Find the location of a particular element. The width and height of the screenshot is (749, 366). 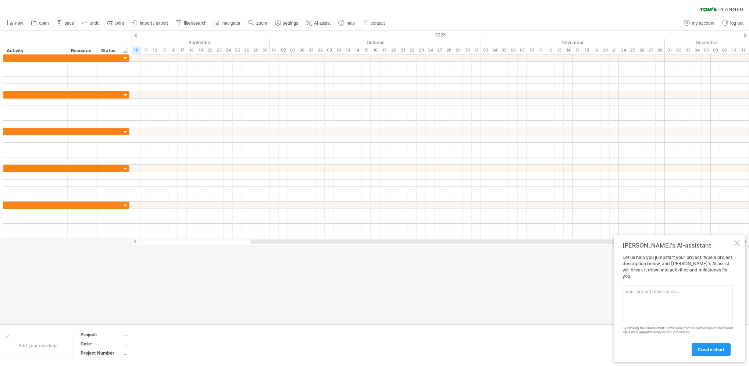

div: Activity is located at coordinates (35, 51).